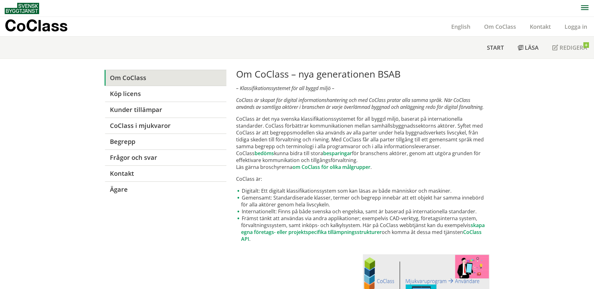 This screenshot has width=594, height=289. What do you see at coordinates (363, 229) in the screenshot?
I see `li: Främst tänkt att användas via andra applikationer; exempelvis CAD-verktyg, företagsinterna system...` at bounding box center [363, 229].